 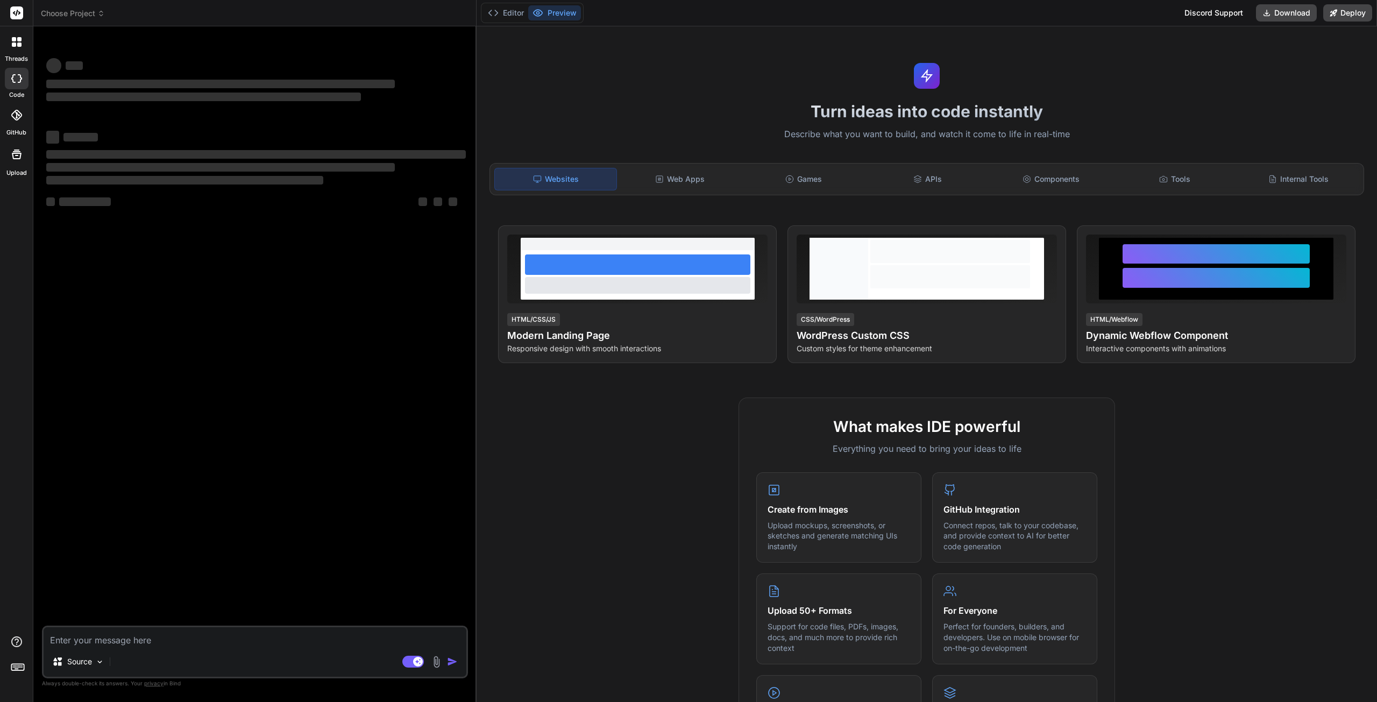 I want to click on label: Upload, so click(x=17, y=173).